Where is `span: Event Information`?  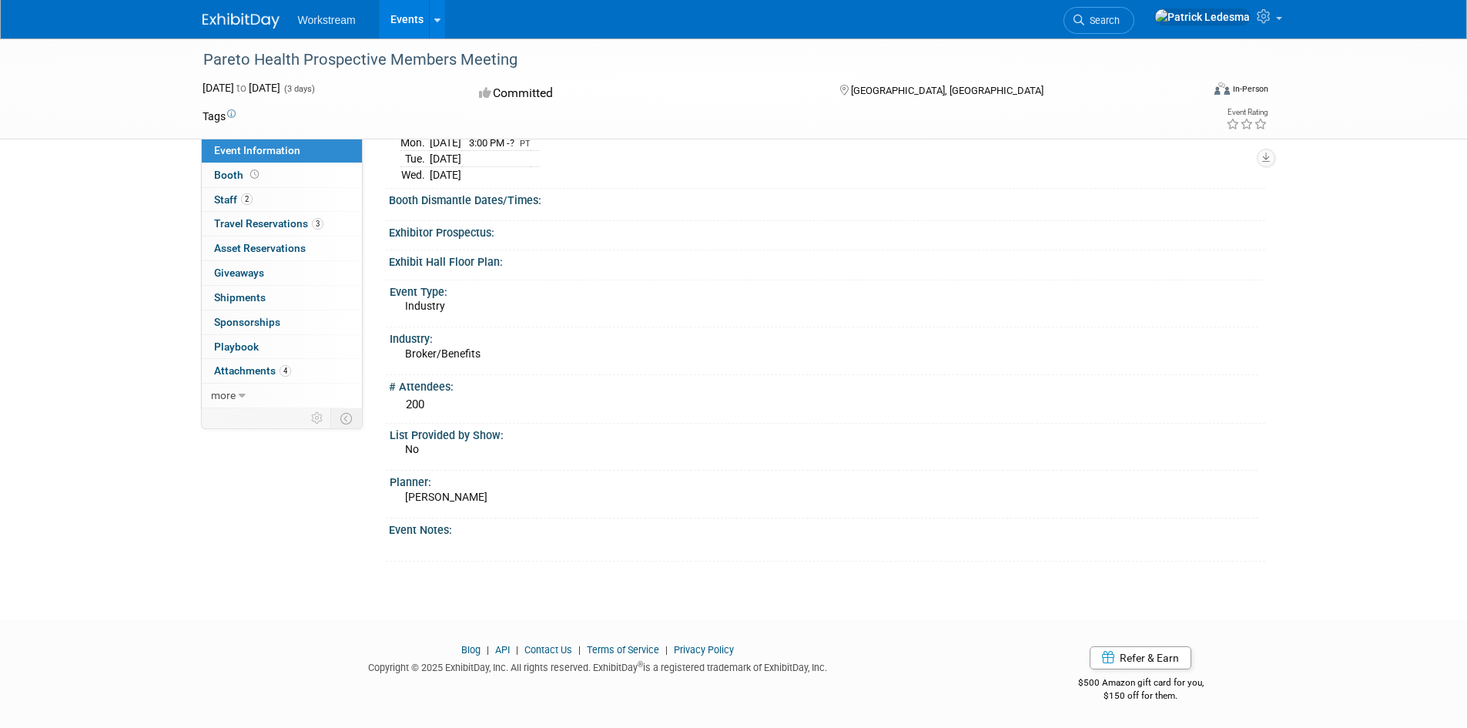
span: Event Information is located at coordinates (257, 150).